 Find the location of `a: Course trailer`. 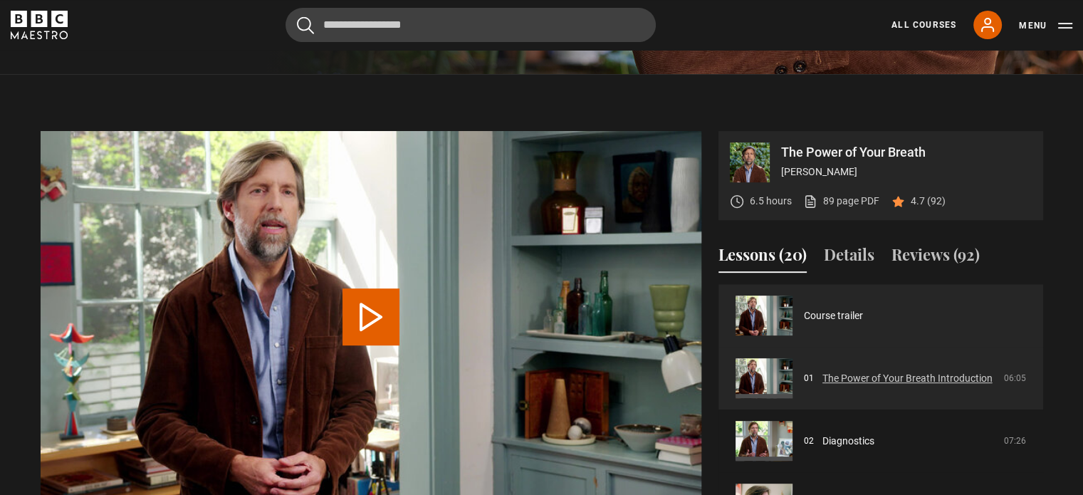

a: Course trailer is located at coordinates (833, 315).